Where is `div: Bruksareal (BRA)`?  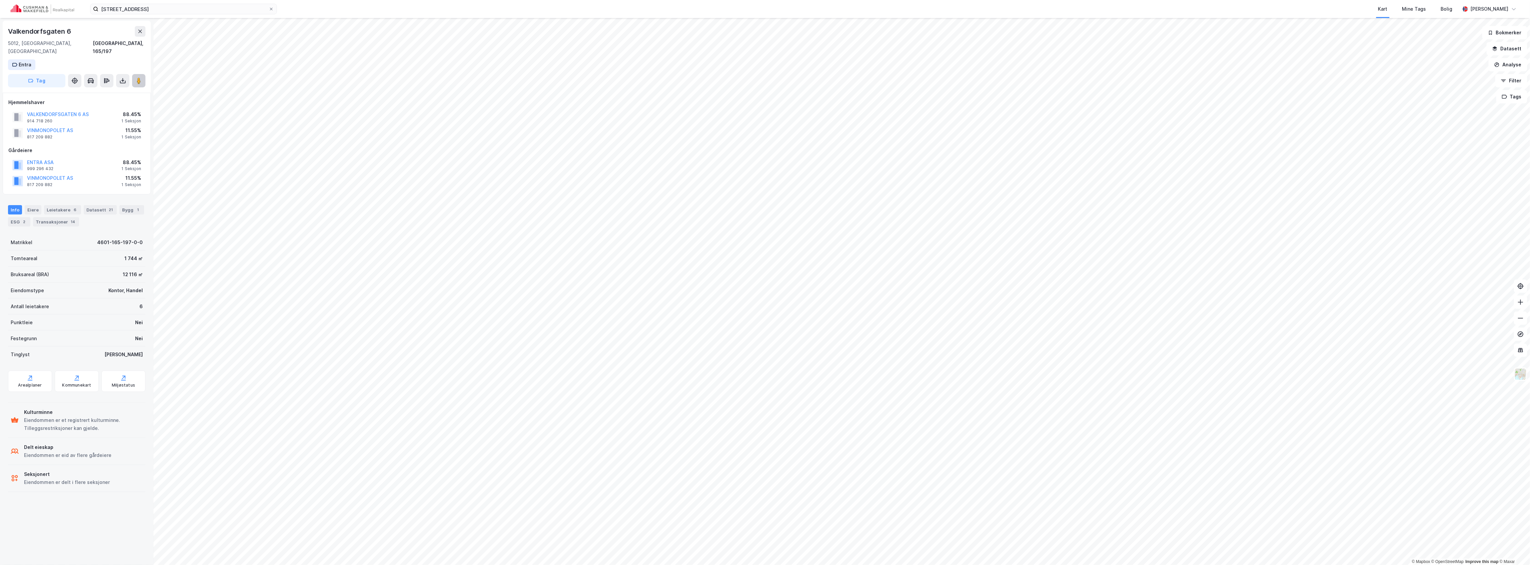 div: Bruksareal (BRA) is located at coordinates (30, 275).